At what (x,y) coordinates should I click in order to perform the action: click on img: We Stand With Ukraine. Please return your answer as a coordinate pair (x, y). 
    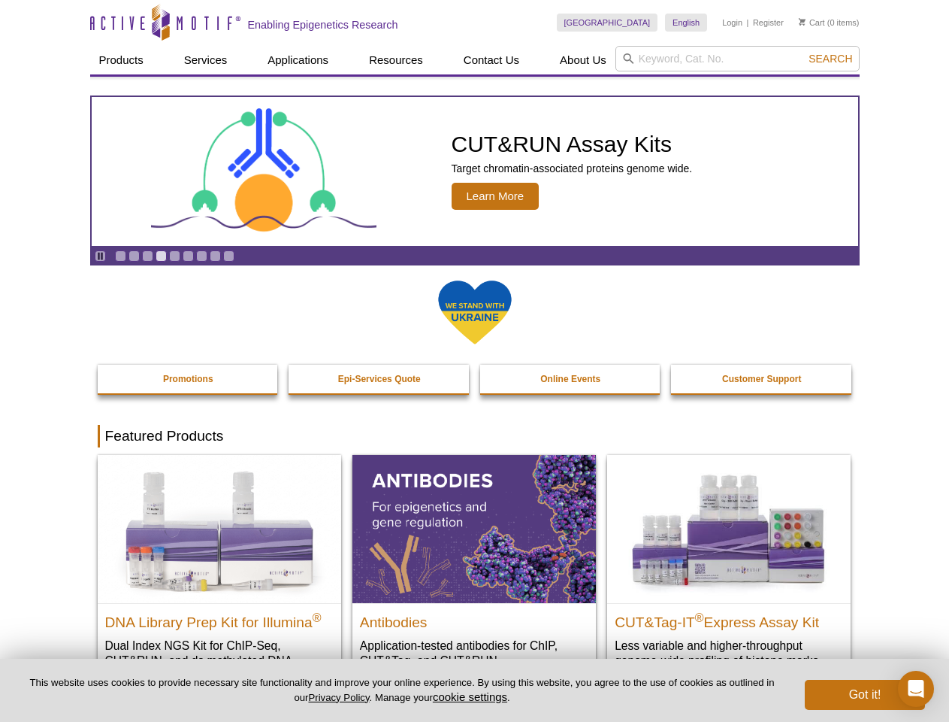
    Looking at the image, I should click on (475, 312).